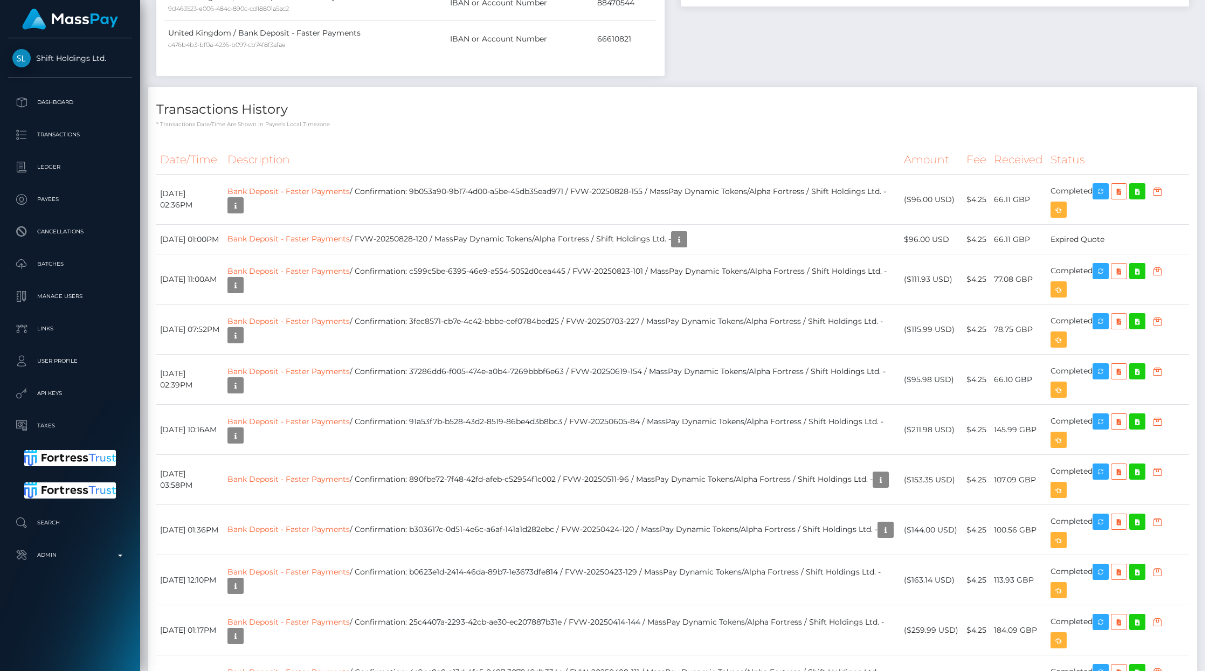  What do you see at coordinates (70, 19) in the screenshot?
I see `img: MassPay Logo` at bounding box center [70, 19].